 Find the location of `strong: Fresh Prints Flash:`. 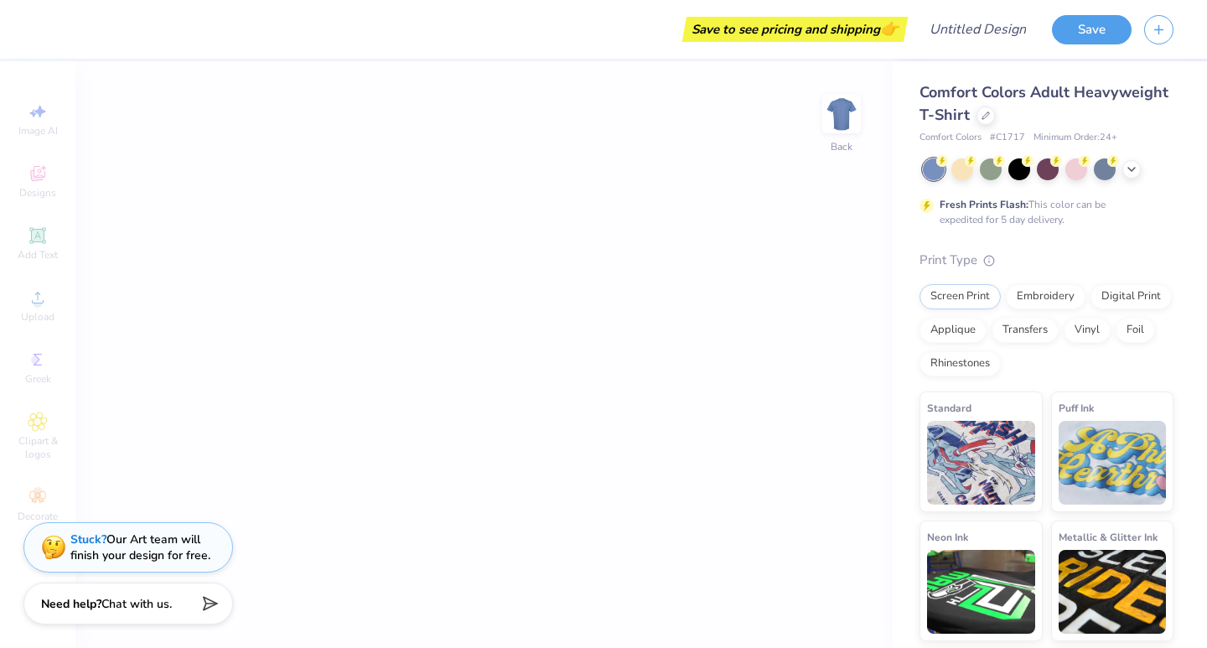

strong: Fresh Prints Flash: is located at coordinates (984, 205).